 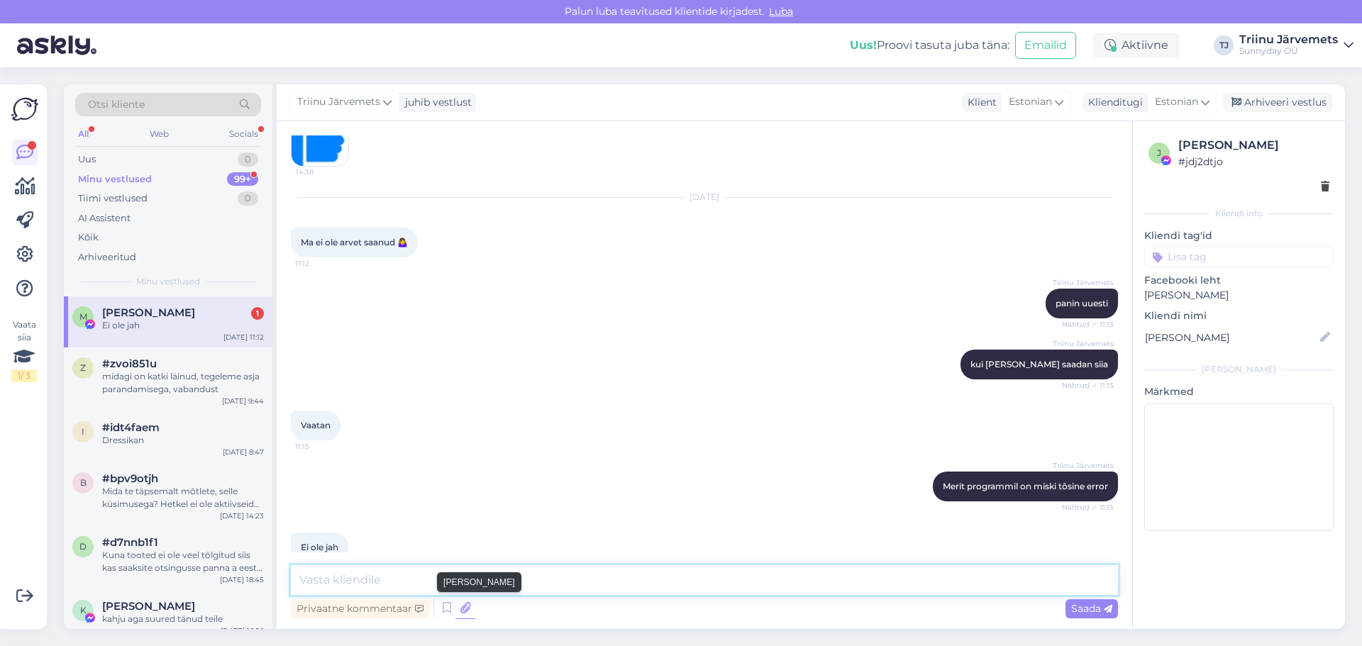 I want to click on div: Aktiivne, so click(x=1136, y=45).